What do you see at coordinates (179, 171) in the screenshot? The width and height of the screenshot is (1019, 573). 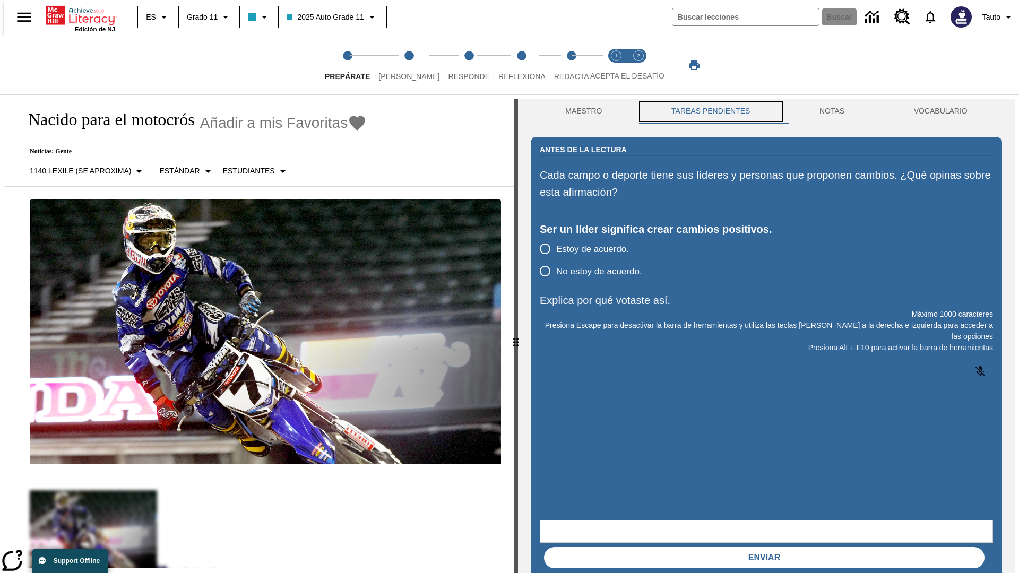 I see `p: Estándar` at bounding box center [179, 171].